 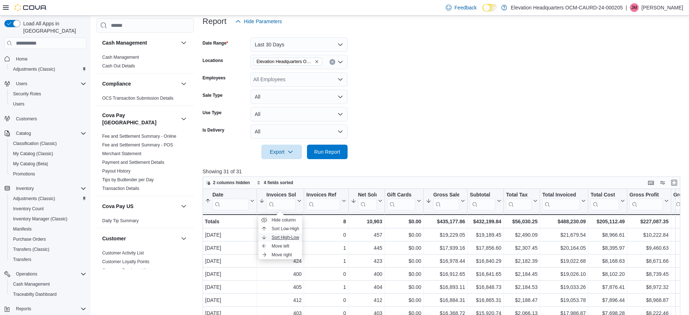 What do you see at coordinates (35, 144) in the screenshot?
I see `a: Classification (Classic)` at bounding box center [35, 144].